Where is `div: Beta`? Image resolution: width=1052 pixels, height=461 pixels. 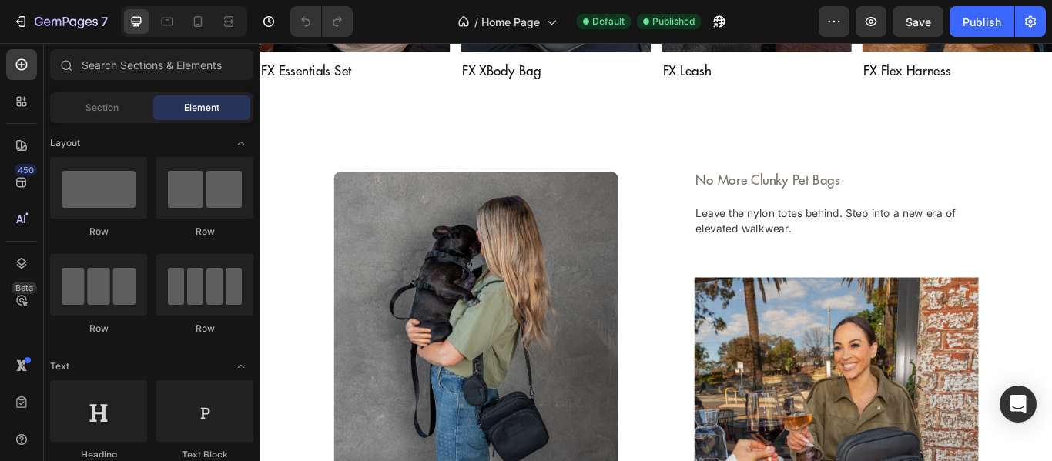 div: Beta is located at coordinates (24, 288).